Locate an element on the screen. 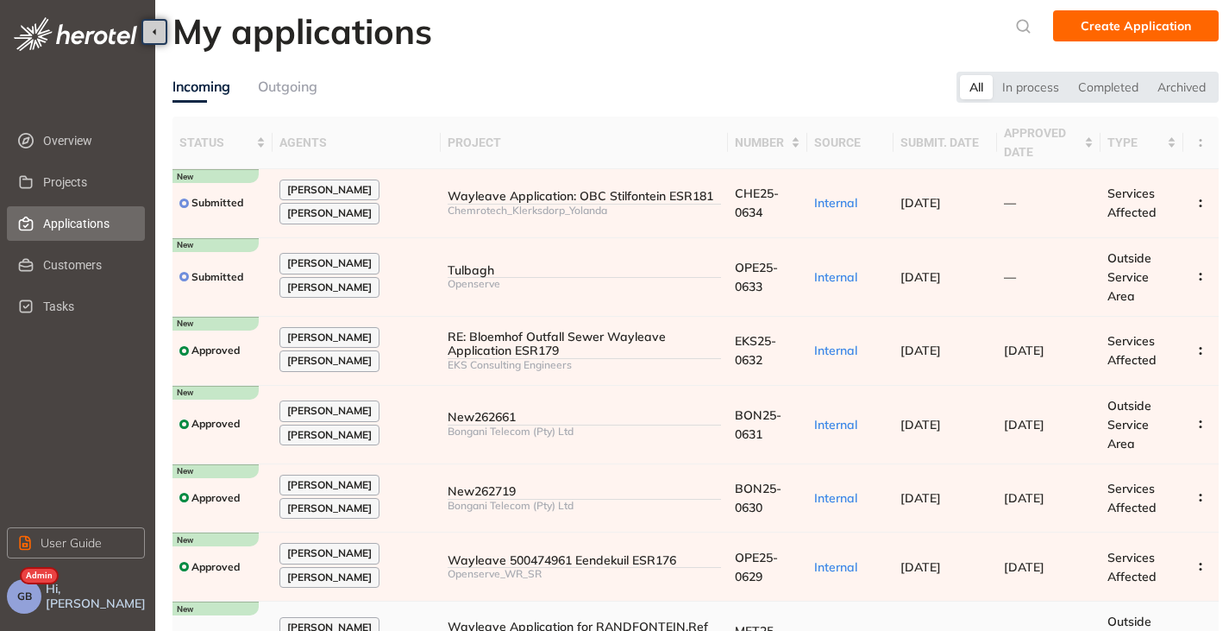 Image resolution: width=1229 pixels, height=631 pixels. div: Archived is located at coordinates (1182, 87).